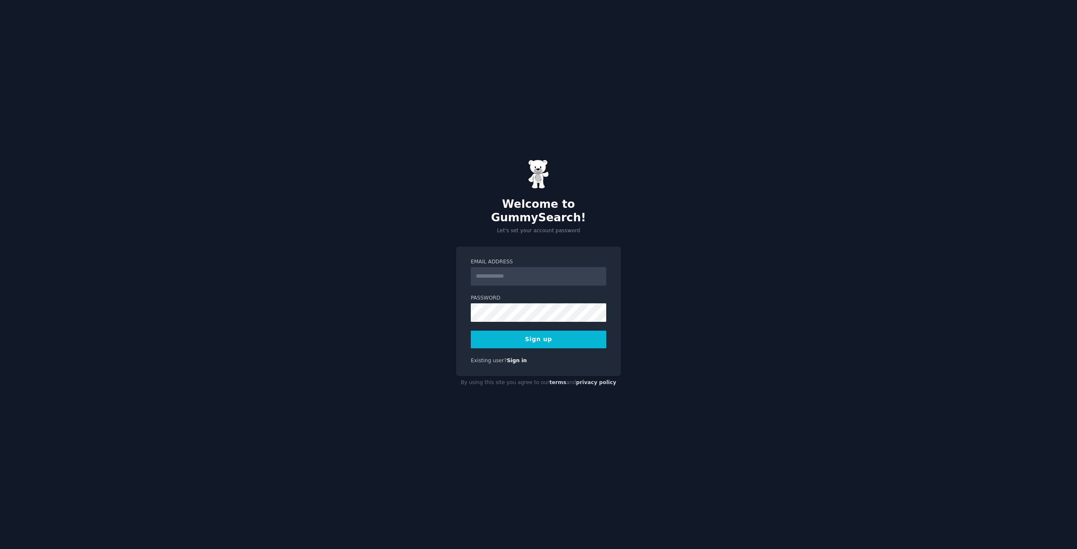 Image resolution: width=1077 pixels, height=549 pixels. I want to click on a: terms, so click(558, 383).